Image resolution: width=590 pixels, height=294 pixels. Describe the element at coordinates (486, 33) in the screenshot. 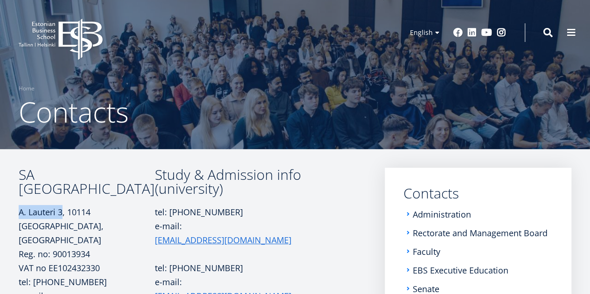

I see `a: Youtube` at that location.